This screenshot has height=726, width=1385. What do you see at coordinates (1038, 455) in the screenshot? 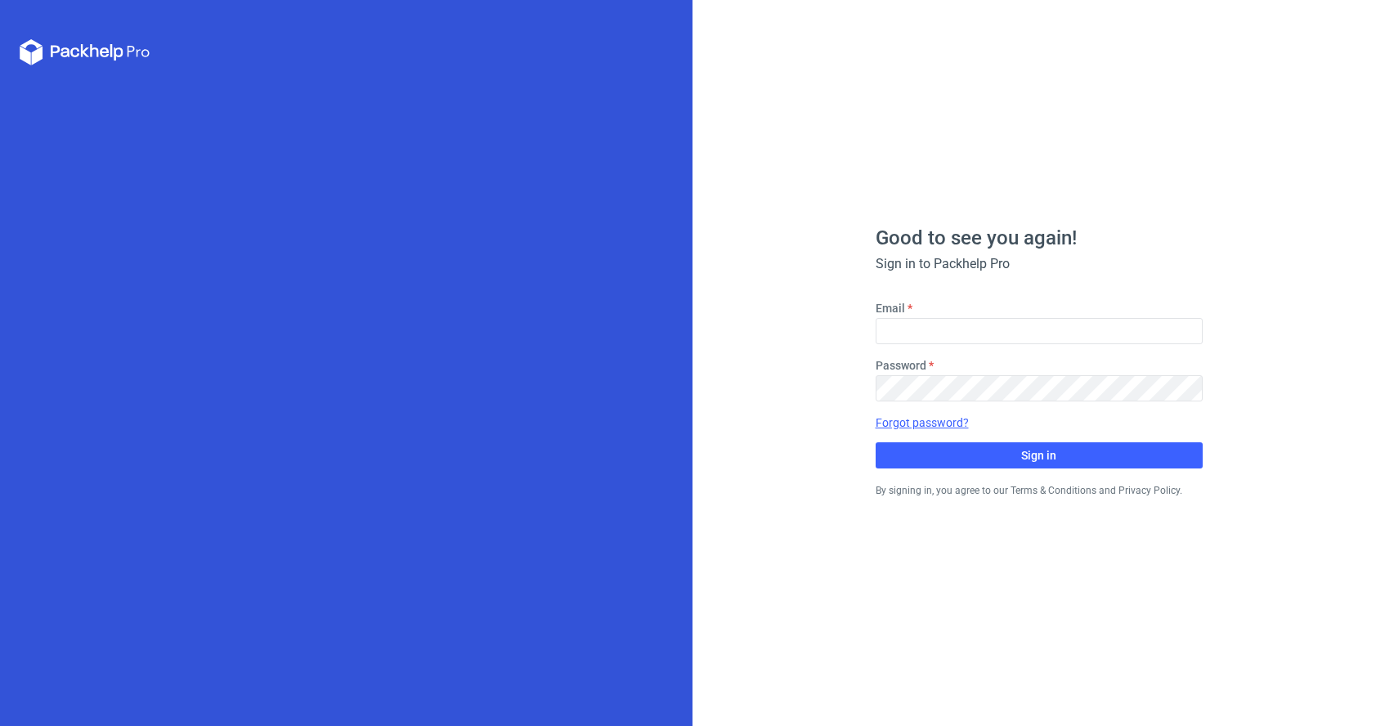
I see `span: Sign in` at bounding box center [1038, 455].